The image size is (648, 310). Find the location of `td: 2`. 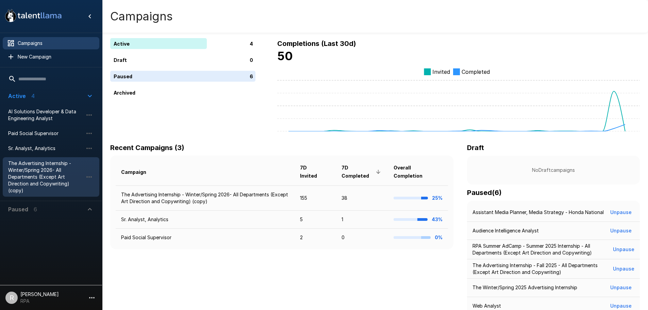

td: 2 is located at coordinates (315, 237).